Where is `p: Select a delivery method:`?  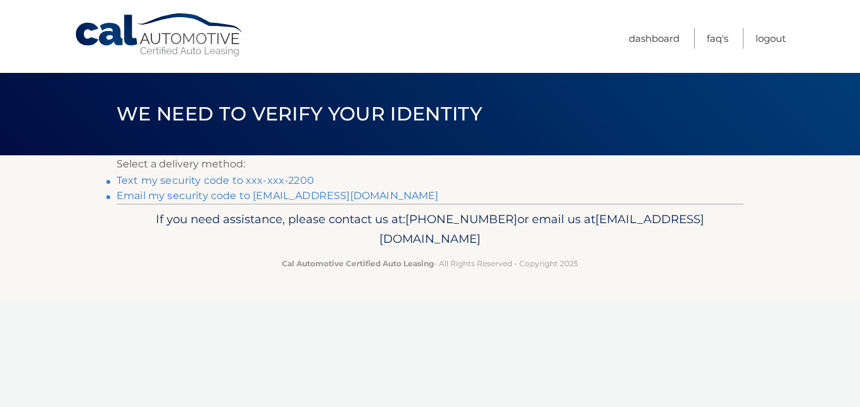 p: Select a delivery method: is located at coordinates (430, 164).